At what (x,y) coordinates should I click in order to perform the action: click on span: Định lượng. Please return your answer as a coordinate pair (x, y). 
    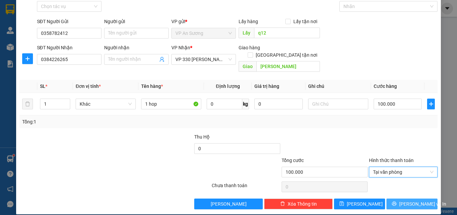
    Looking at the image, I should click on (228, 86).